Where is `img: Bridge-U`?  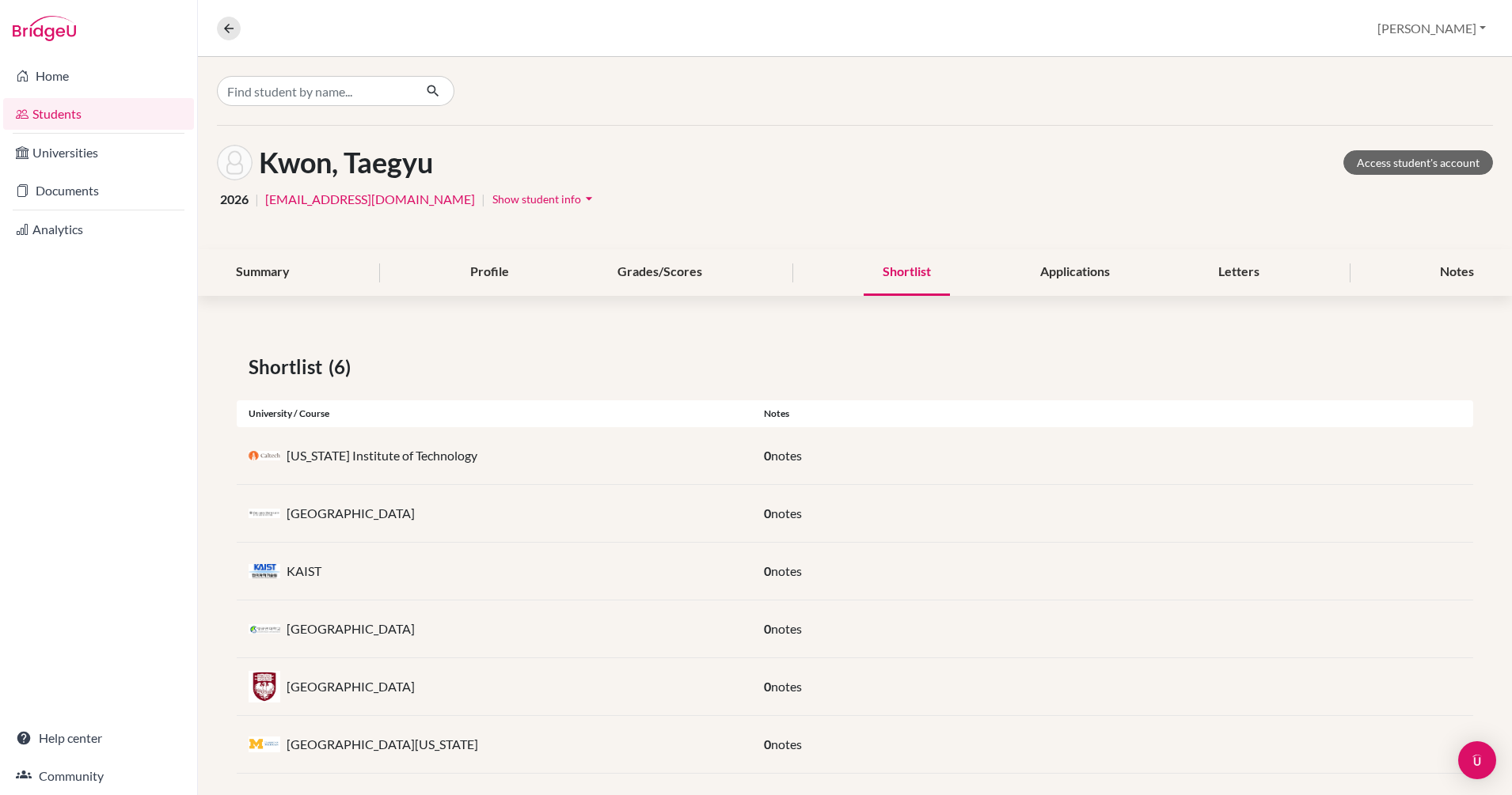
img: Bridge-U is located at coordinates (44, 28).